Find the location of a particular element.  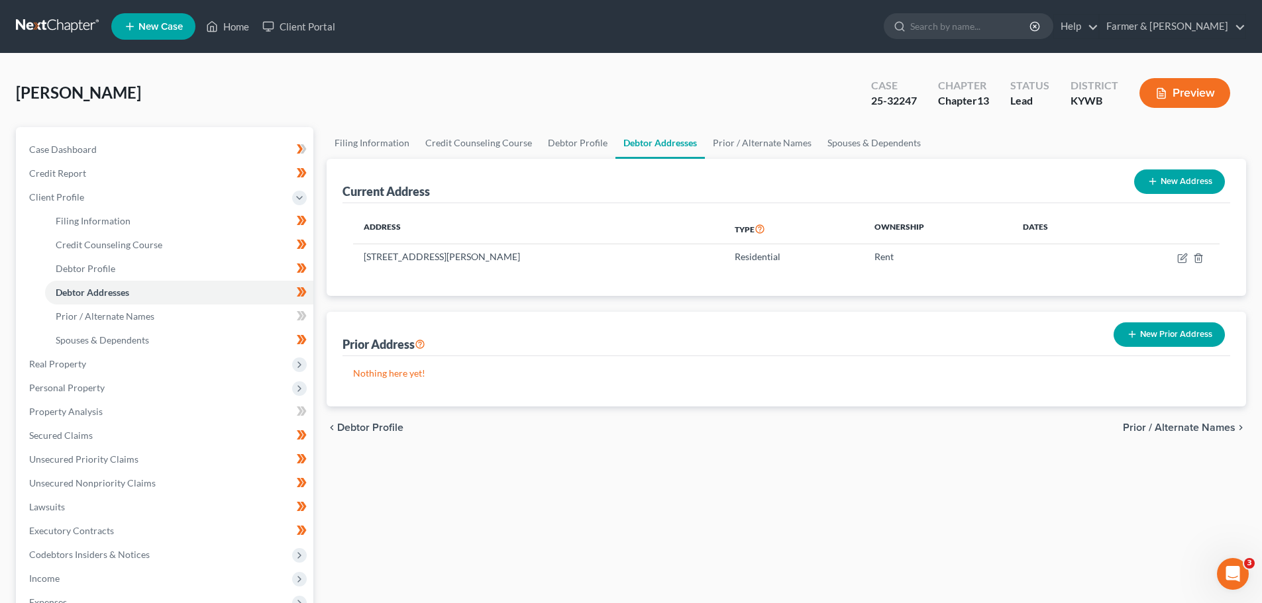

button: New Prior Address is located at coordinates (1169, 335).